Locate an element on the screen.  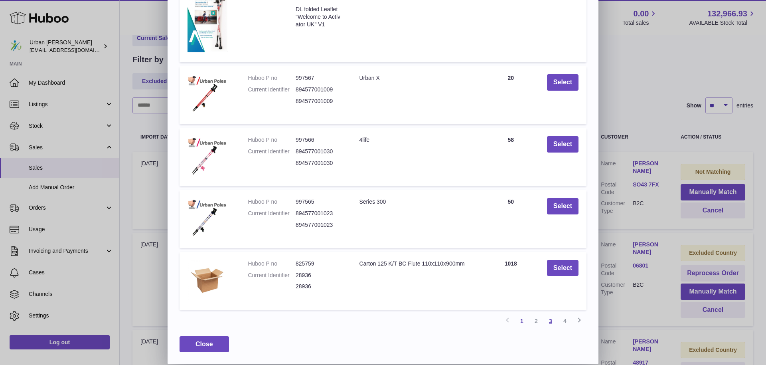
img: Carton 125 K/T BC Flute 110x110x900mm is located at coordinates (208, 280).